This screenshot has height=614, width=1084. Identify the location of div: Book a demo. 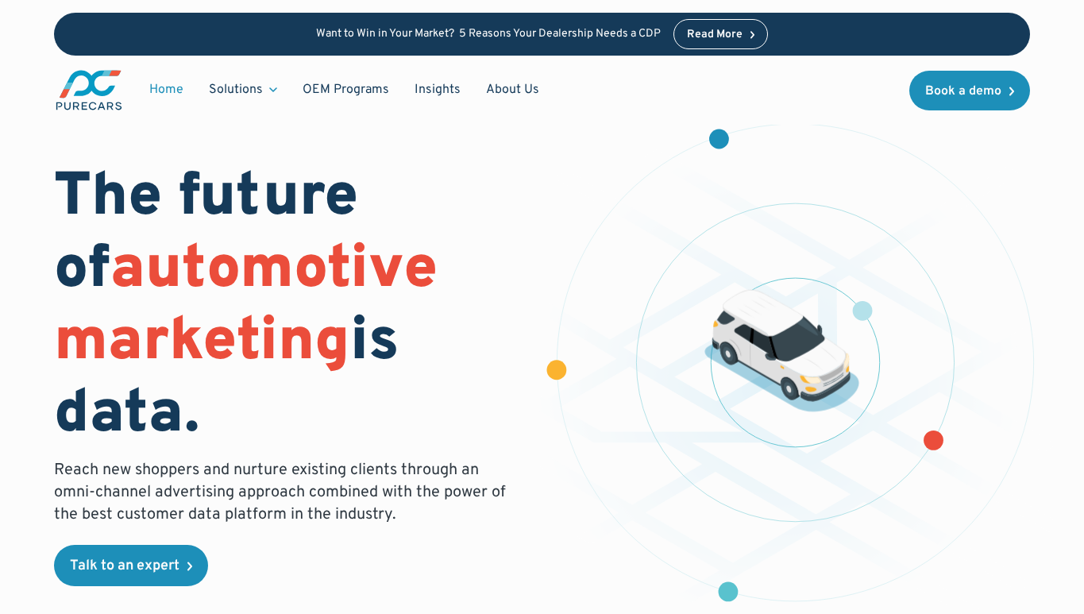
(964, 91).